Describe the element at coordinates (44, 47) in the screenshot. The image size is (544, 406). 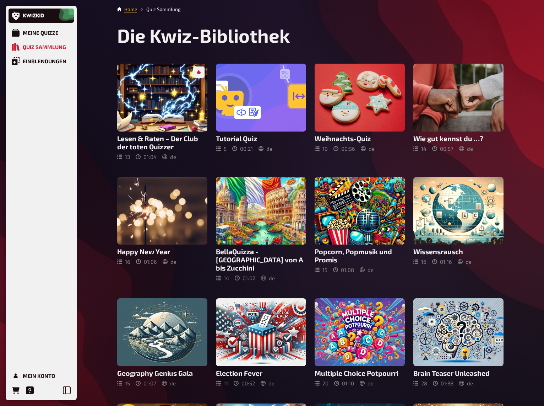
I see `div: Quiz Sammlung` at that location.